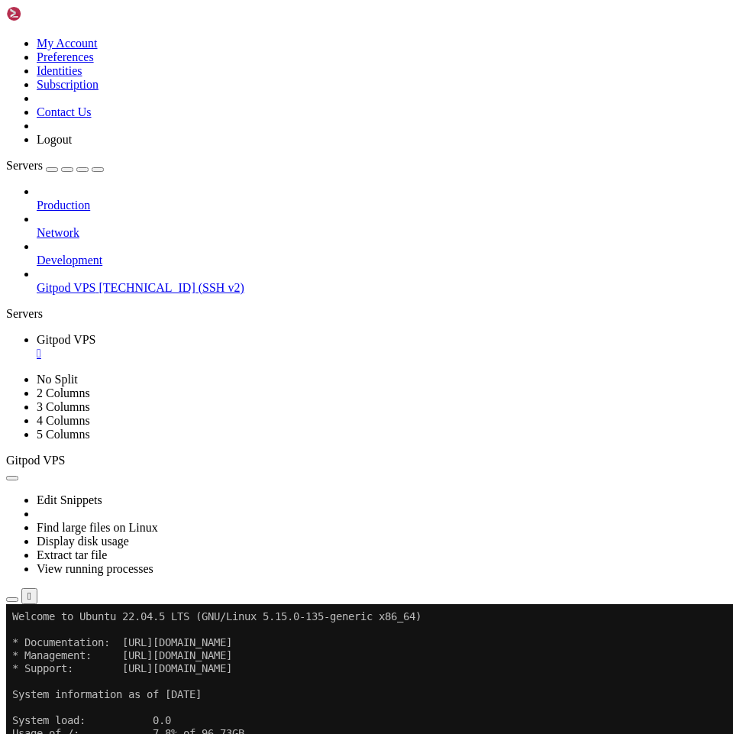 This screenshot has width=733, height=734. Describe the element at coordinates (382, 347) in the screenshot. I see `a: Gitpod VPS` at that location.